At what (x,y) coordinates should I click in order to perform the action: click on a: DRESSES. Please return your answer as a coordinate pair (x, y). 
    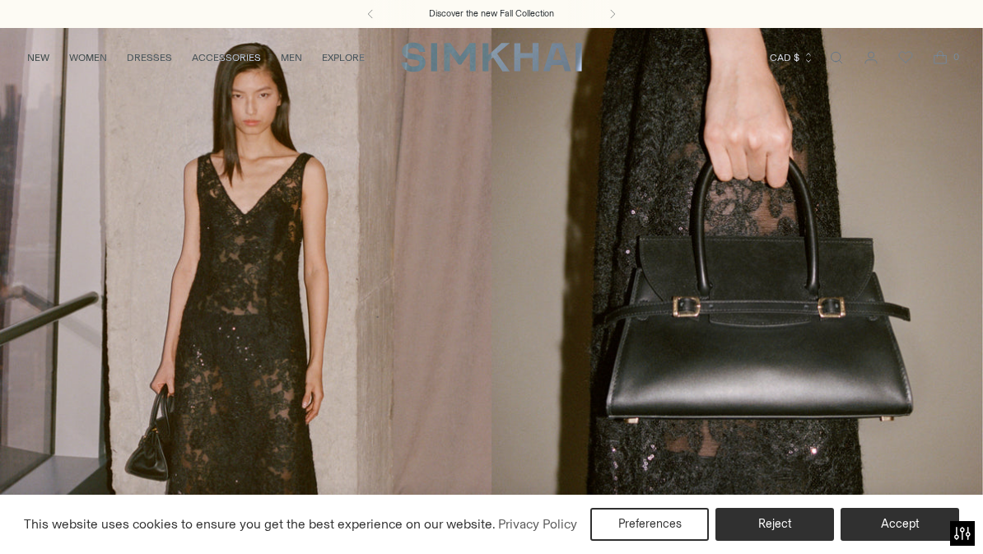
    Looking at the image, I should click on (149, 58).